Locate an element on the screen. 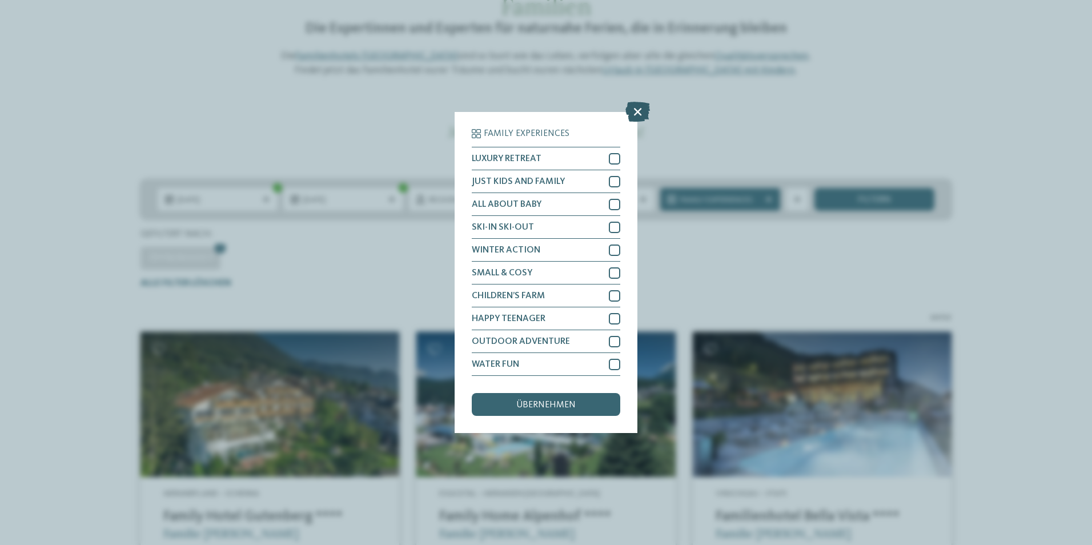 Image resolution: width=1092 pixels, height=545 pixels. span: CHILDREN’S FARM is located at coordinates (508, 296).